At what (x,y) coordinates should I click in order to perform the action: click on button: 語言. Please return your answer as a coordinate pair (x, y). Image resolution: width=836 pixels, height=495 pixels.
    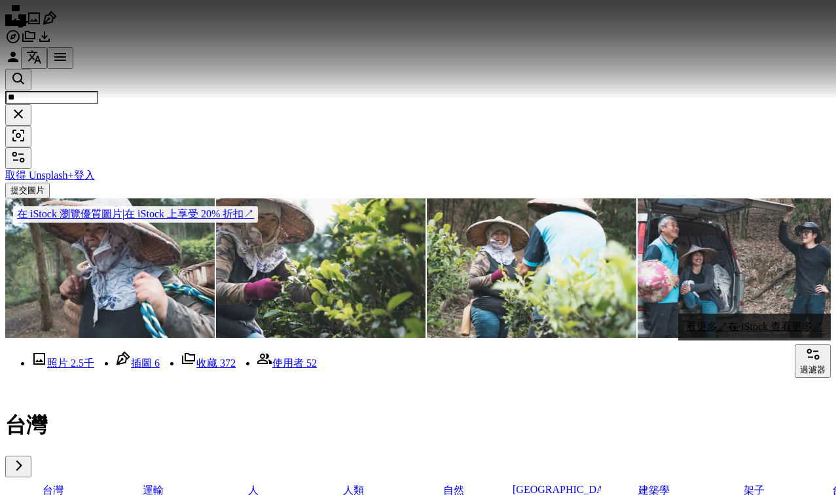
    Looking at the image, I should click on (34, 58).